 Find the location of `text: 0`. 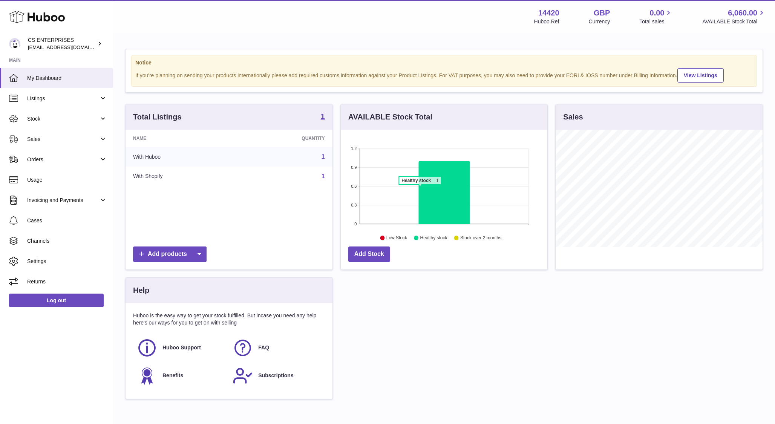

text: 0 is located at coordinates (356, 224).